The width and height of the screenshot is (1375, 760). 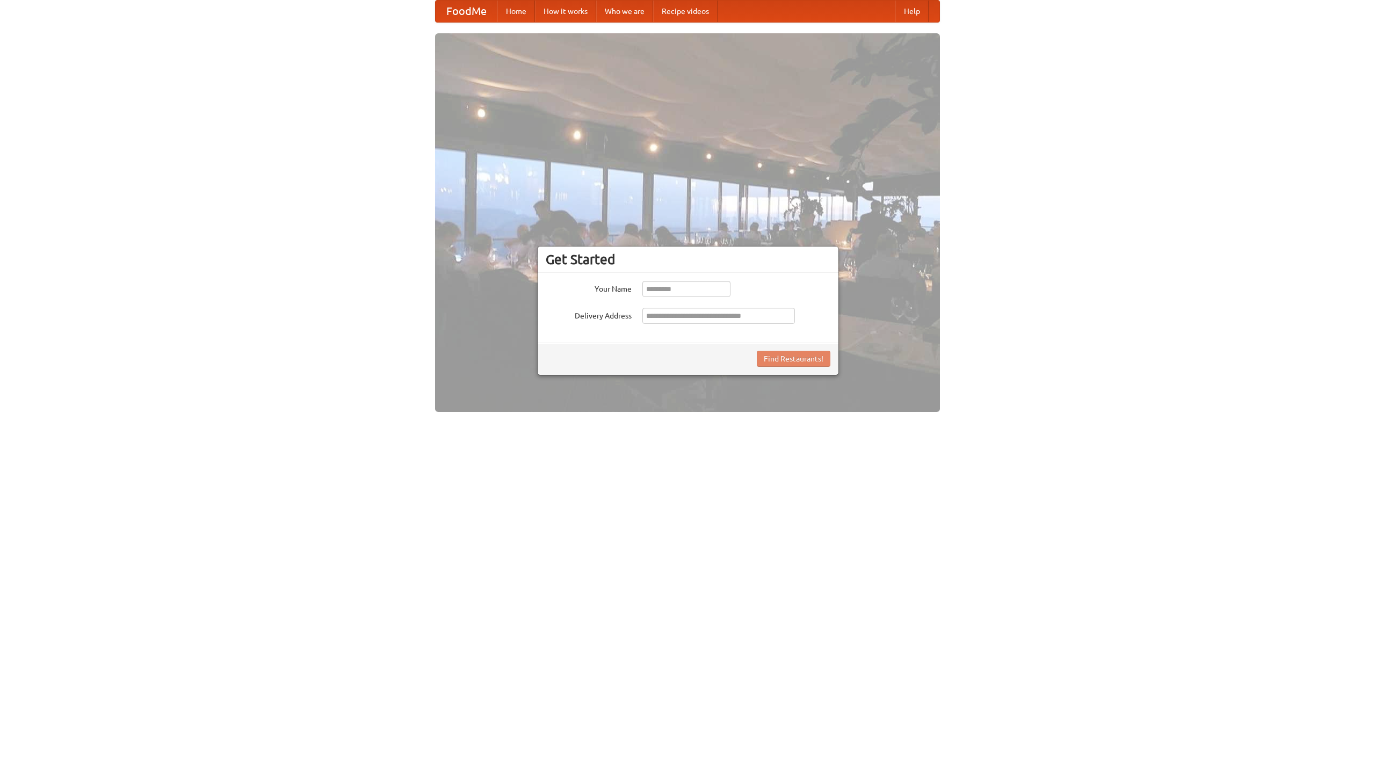 What do you see at coordinates (688, 259) in the screenshot?
I see `h3: Get Started` at bounding box center [688, 259].